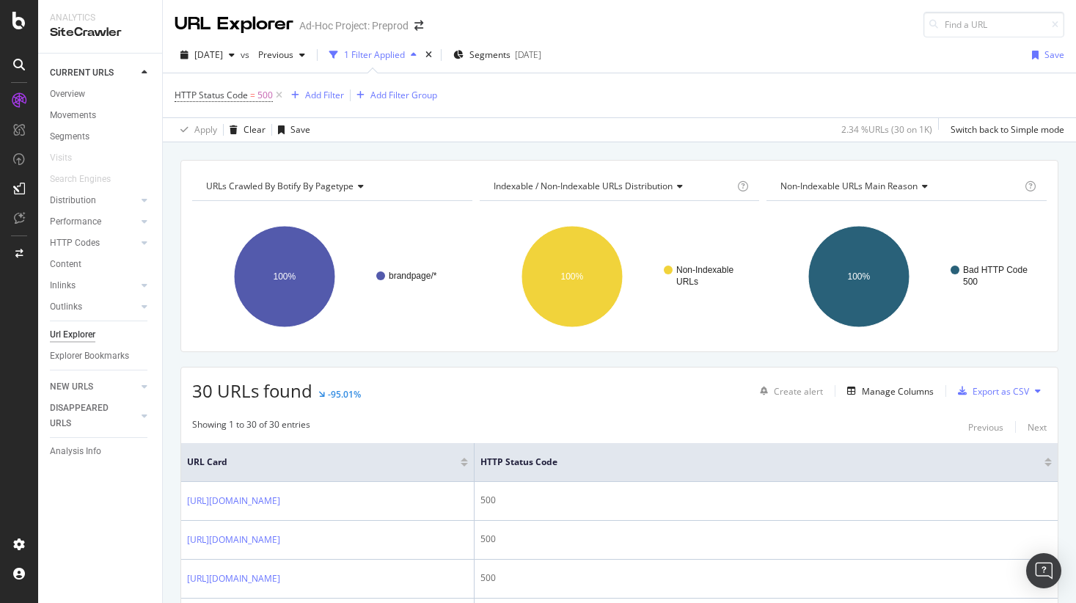  I want to click on div: Inlinks, so click(62, 285).